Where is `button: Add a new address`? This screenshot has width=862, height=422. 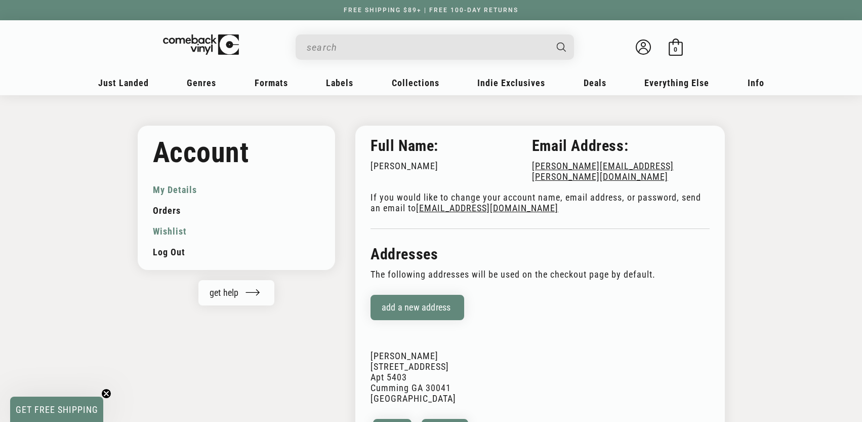 button: Add a new address is located at coordinates (417, 307).